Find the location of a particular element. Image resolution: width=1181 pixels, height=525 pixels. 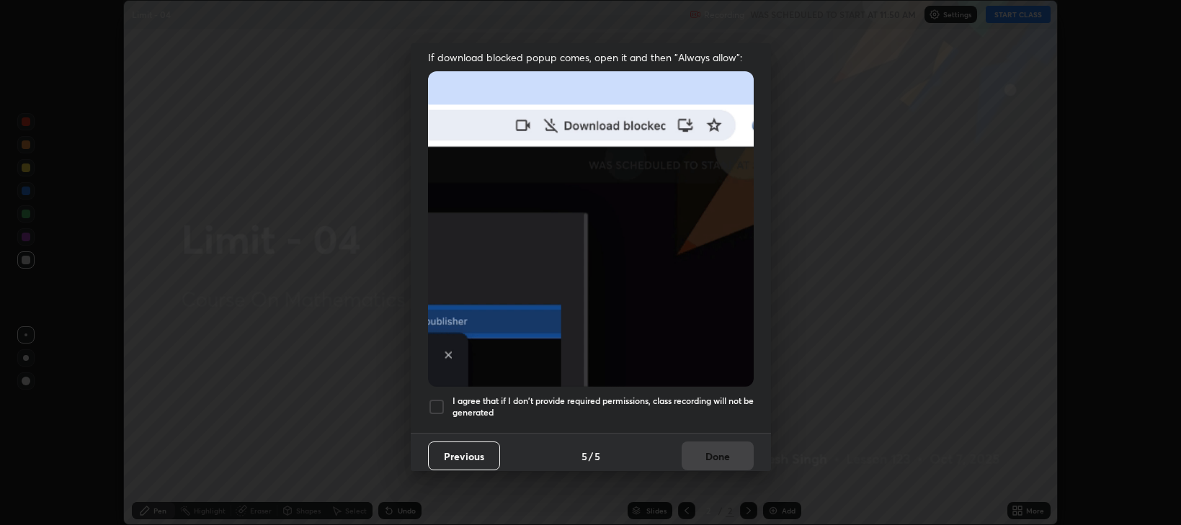

button: Previous is located at coordinates (464, 456).